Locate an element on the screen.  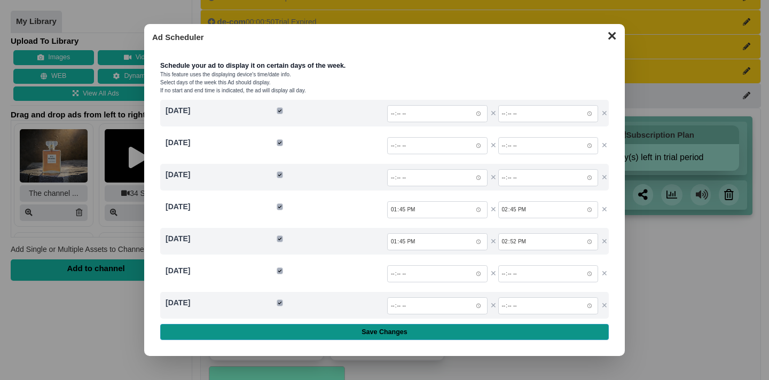
p: If no start and end time is indicated, the ad will display all day. is located at coordinates (384, 90).